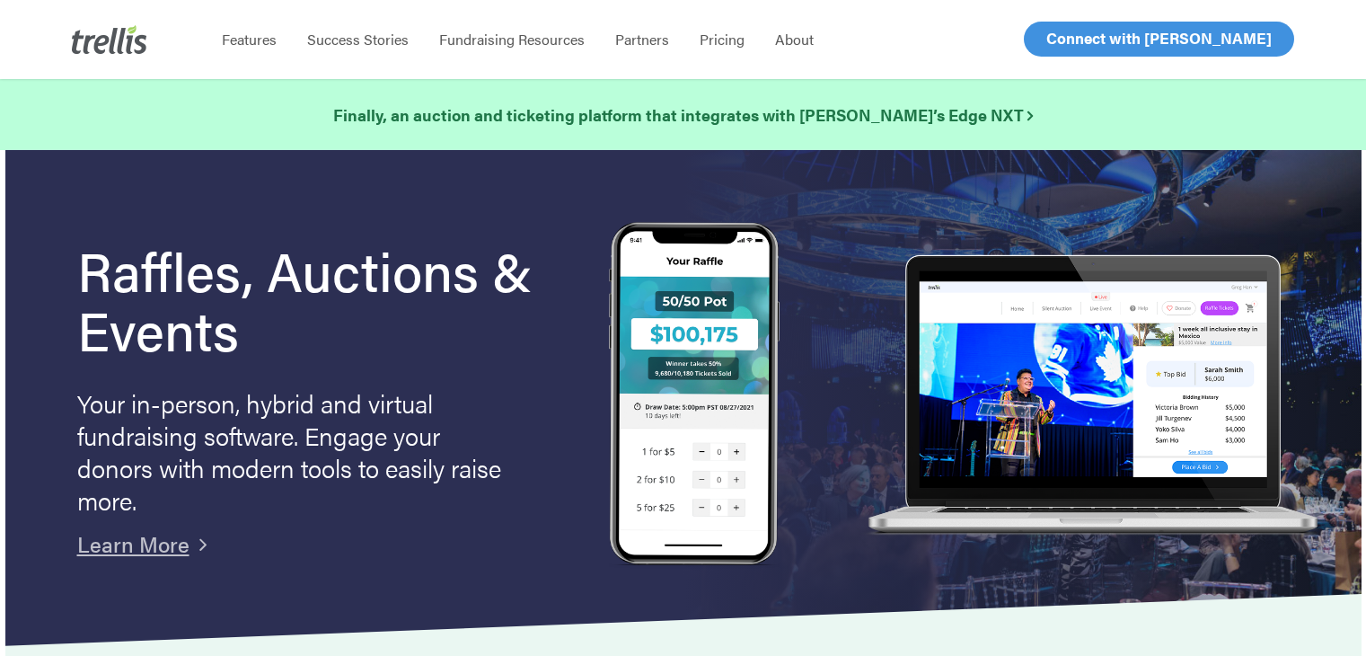  Describe the element at coordinates (316, 299) in the screenshot. I see `h1: Raffles, Auctions & Events` at that location.